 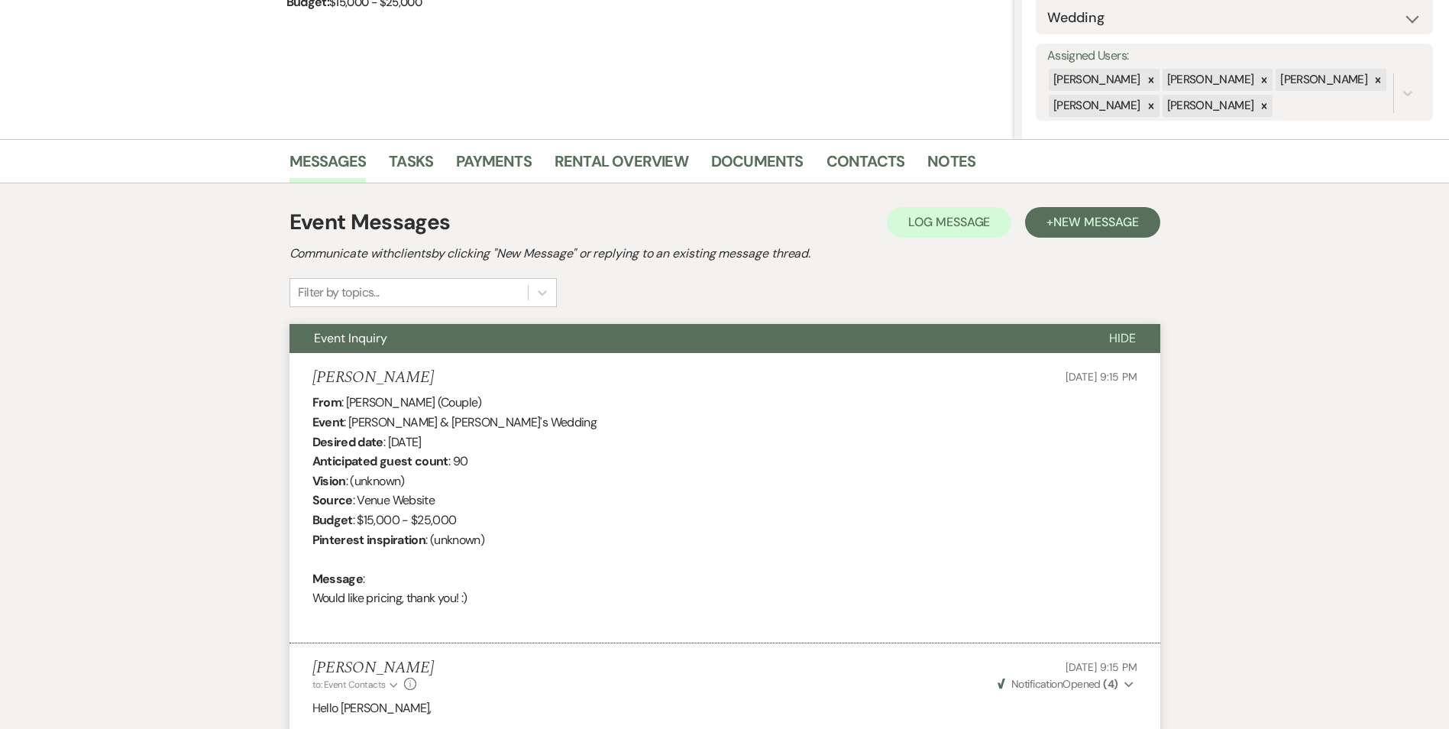 What do you see at coordinates (349, 684) in the screenshot?
I see `span: to: Event Contacts` at bounding box center [349, 684].